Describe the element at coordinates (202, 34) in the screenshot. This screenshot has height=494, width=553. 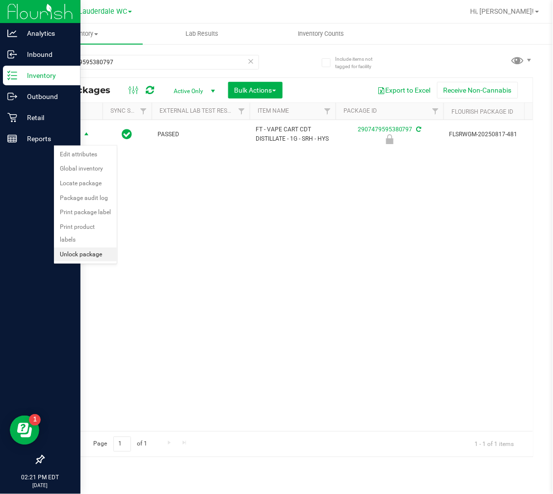
I see `a: Lab Results` at that location.